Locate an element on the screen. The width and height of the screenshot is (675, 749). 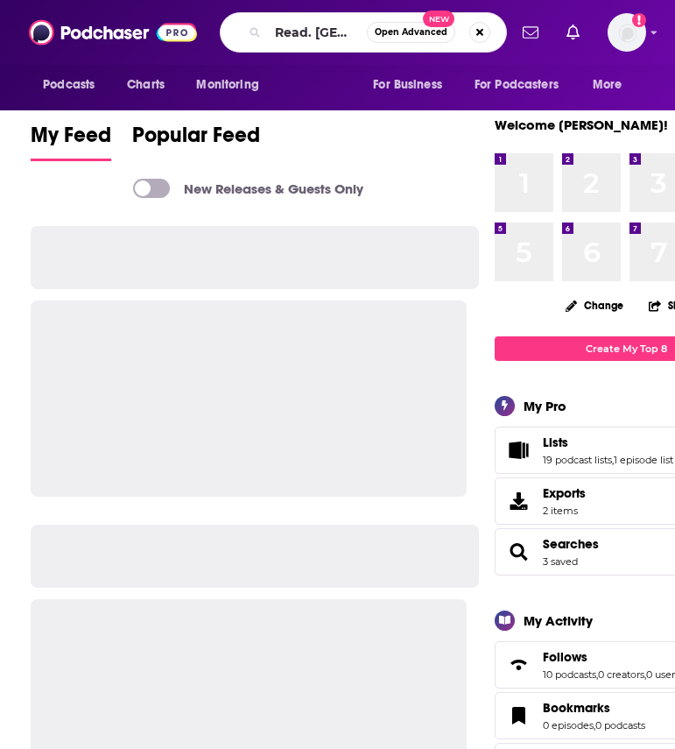
a: Follows is located at coordinates (519, 665).